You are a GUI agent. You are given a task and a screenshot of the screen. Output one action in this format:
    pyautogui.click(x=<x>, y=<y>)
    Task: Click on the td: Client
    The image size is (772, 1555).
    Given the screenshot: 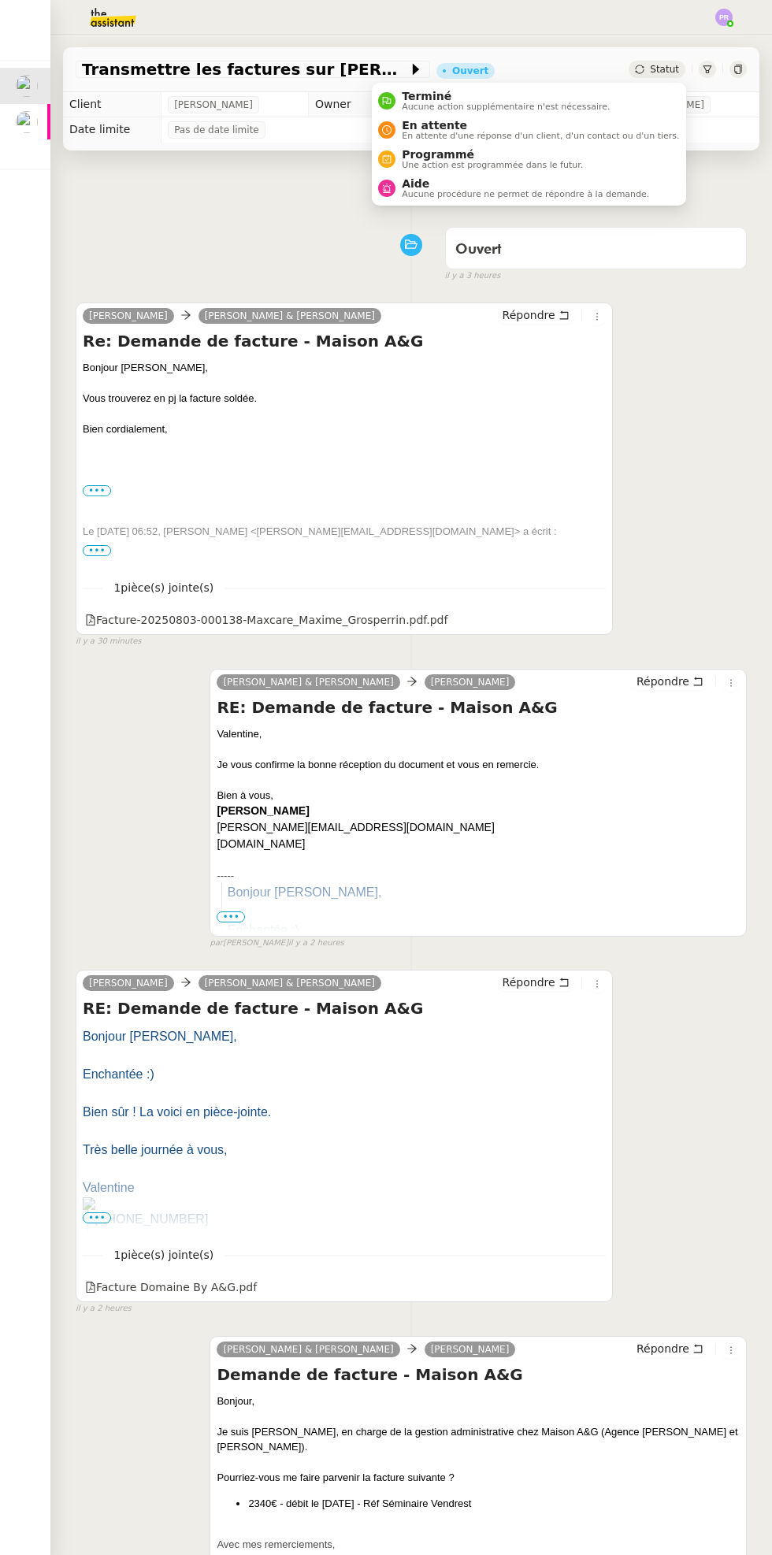 What is the action you would take?
    pyautogui.click(x=112, y=105)
    